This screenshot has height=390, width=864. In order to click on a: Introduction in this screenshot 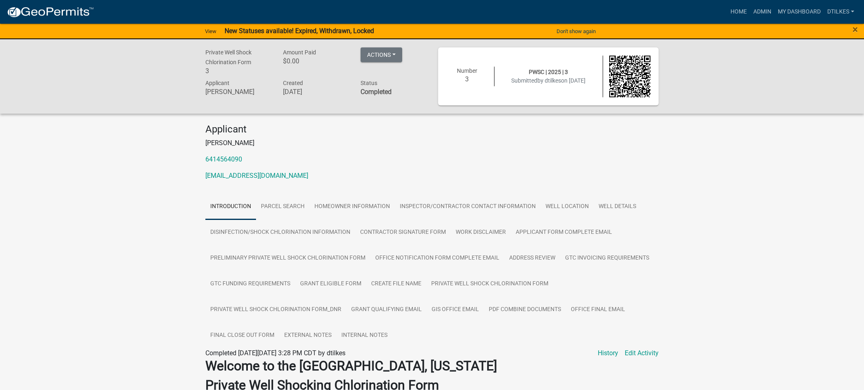, I will do `click(231, 207)`.